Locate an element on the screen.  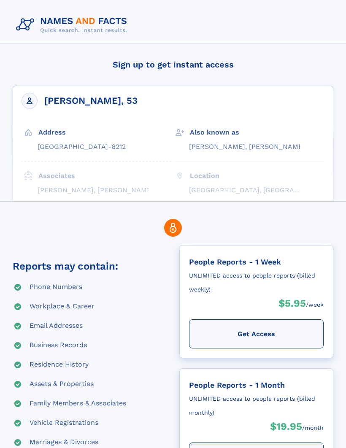
div: UNLIMITED access to people reports (billed weekly) is located at coordinates (256, 283).